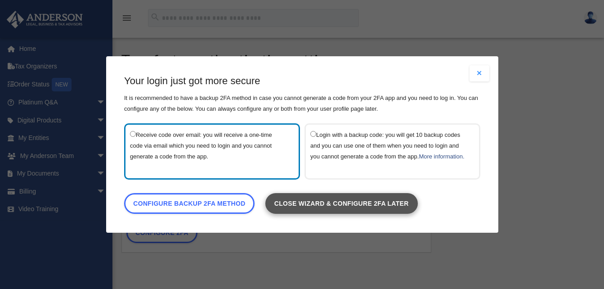 The width and height of the screenshot is (604, 289). I want to click on h3: Your login just got more secure, so click(302, 81).